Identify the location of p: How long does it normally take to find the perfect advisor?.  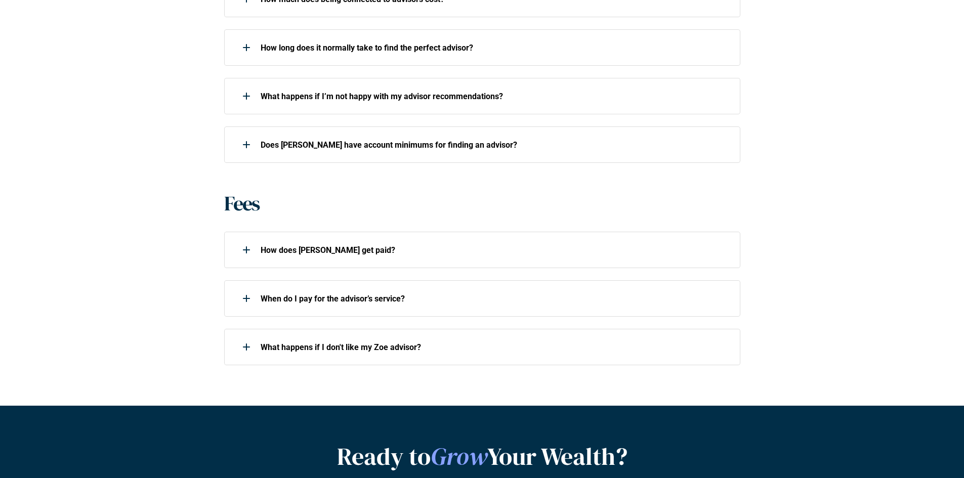
(494, 48).